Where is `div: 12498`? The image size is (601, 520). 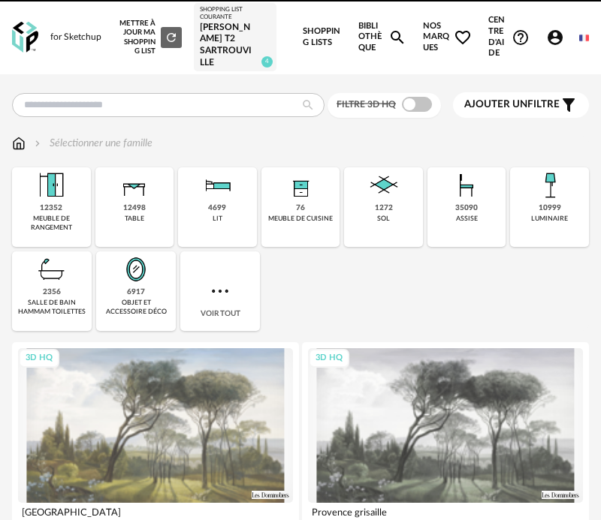
div: 12498 is located at coordinates (134, 208).